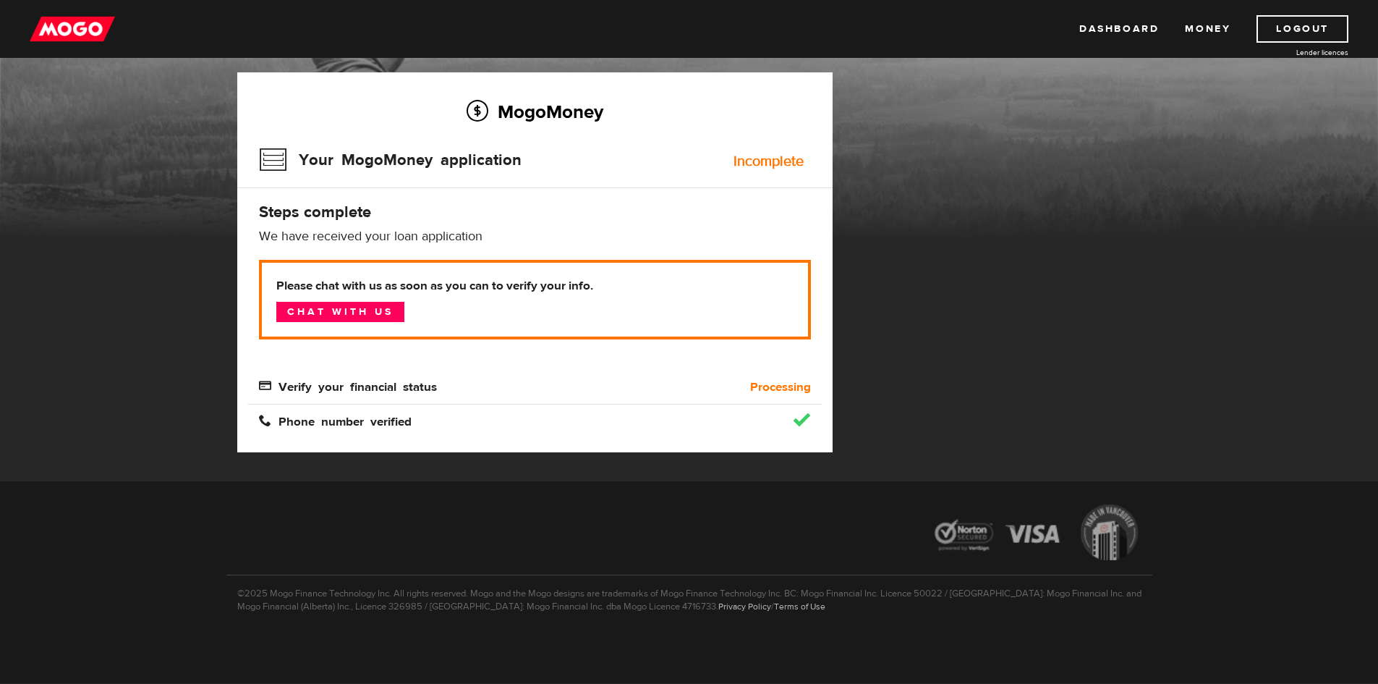  Describe the element at coordinates (340, 312) in the screenshot. I see `a: Chat with us` at that location.